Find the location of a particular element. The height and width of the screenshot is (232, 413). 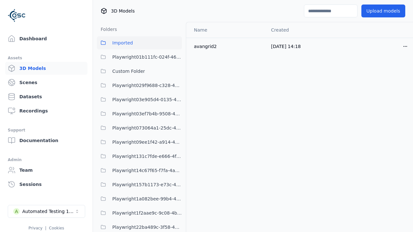

div: A is located at coordinates (16, 212).